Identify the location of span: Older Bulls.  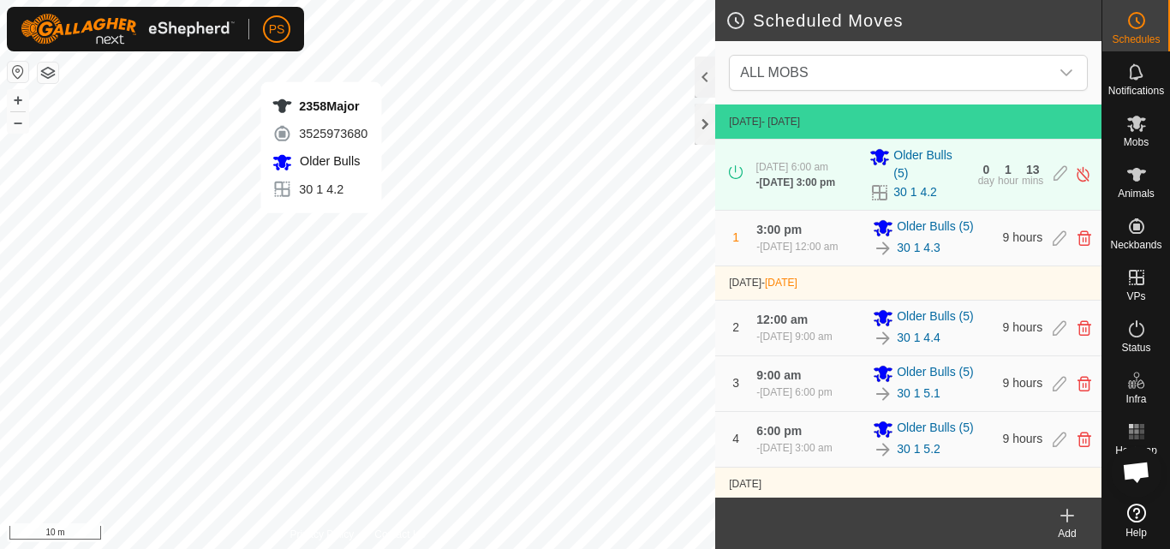
(327, 161).